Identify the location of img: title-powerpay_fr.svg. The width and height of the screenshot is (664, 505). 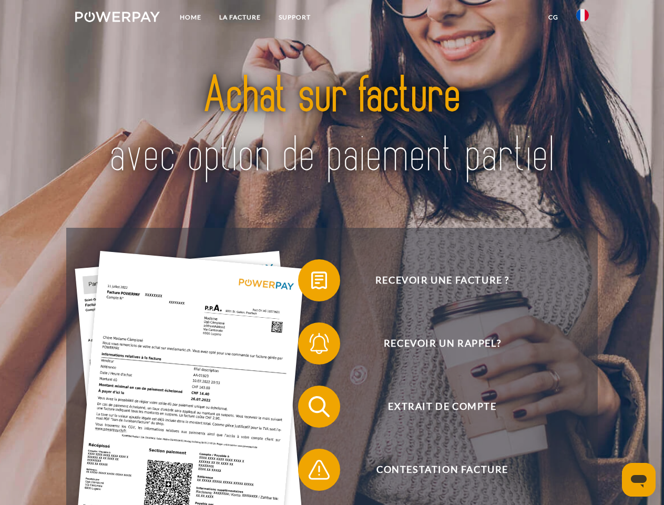
(332, 126).